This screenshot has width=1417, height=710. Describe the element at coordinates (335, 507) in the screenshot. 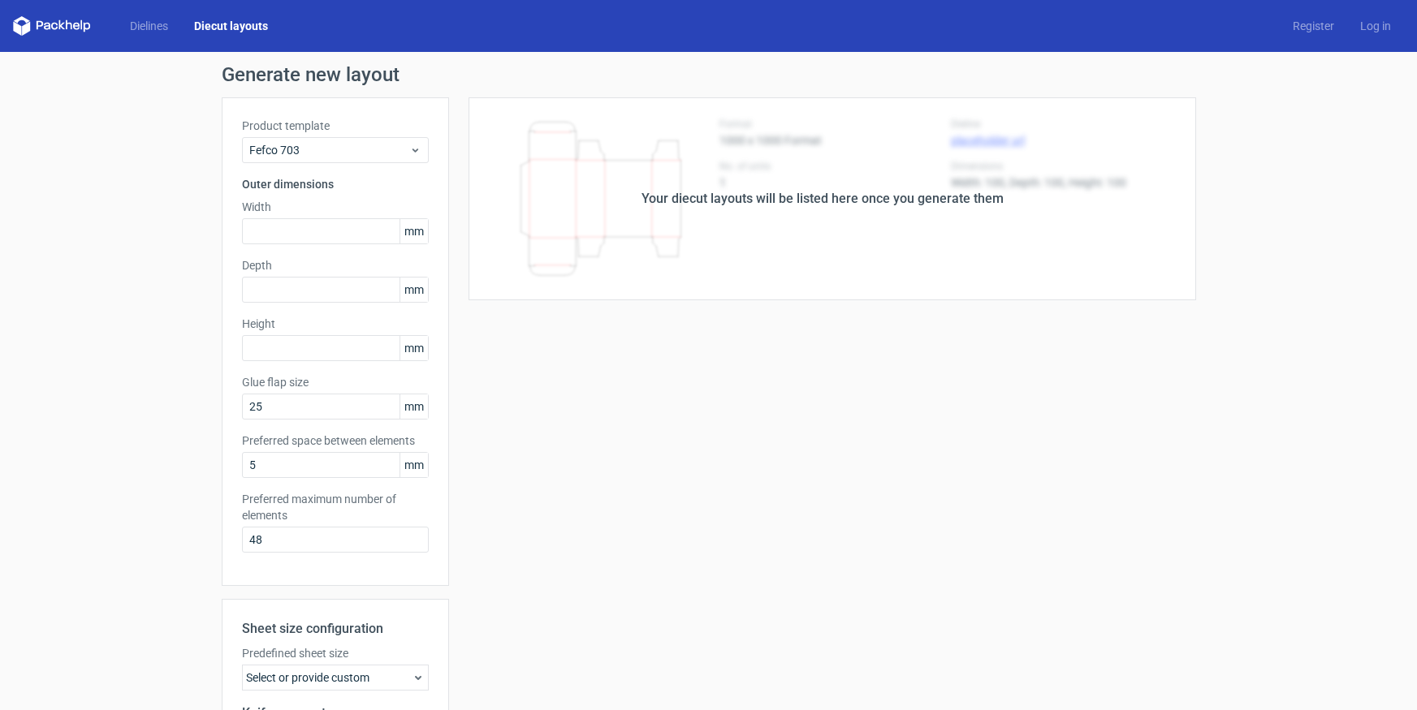

I see `label: Preferred maximum number of elements` at that location.